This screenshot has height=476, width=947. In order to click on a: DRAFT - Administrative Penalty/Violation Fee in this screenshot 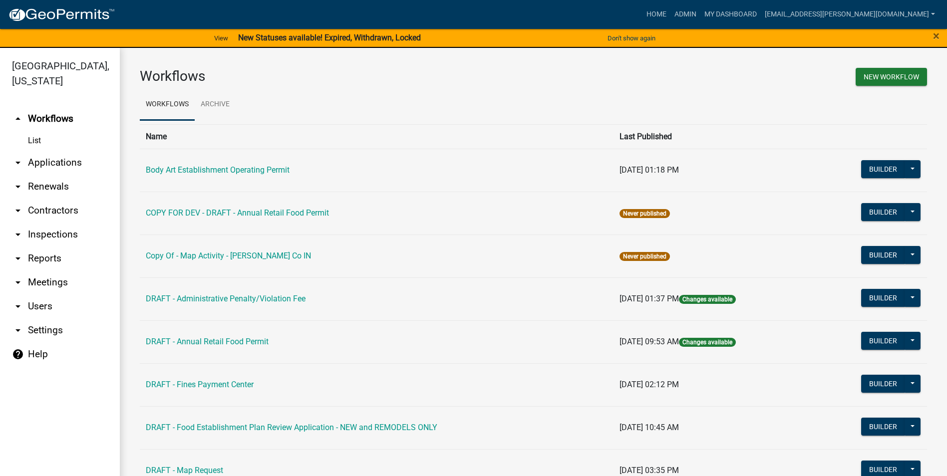, I will do `click(226, 299)`.